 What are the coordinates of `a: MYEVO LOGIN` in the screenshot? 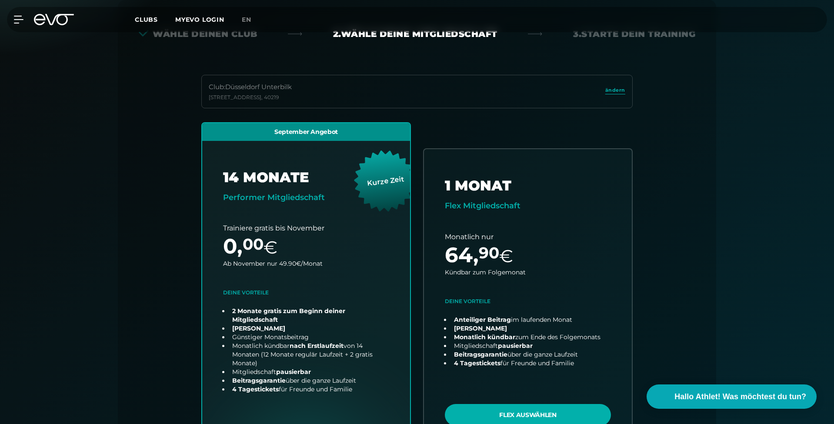 It's located at (200, 20).